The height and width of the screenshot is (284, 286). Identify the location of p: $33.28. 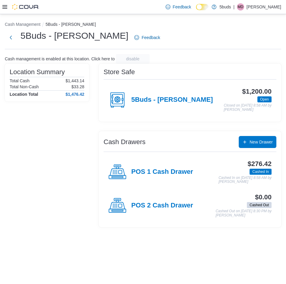
(78, 87).